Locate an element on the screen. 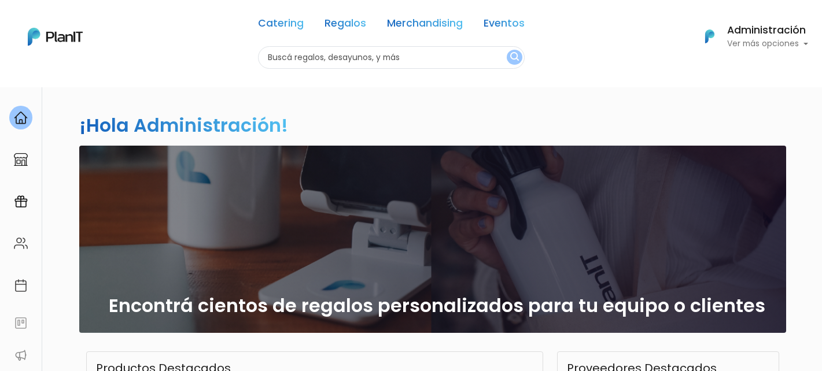  img: people-662611757002400ad9ed0e3c099ab2801c6687ba6c219adb57efc949bc21e19d.svg is located at coordinates (21, 243).